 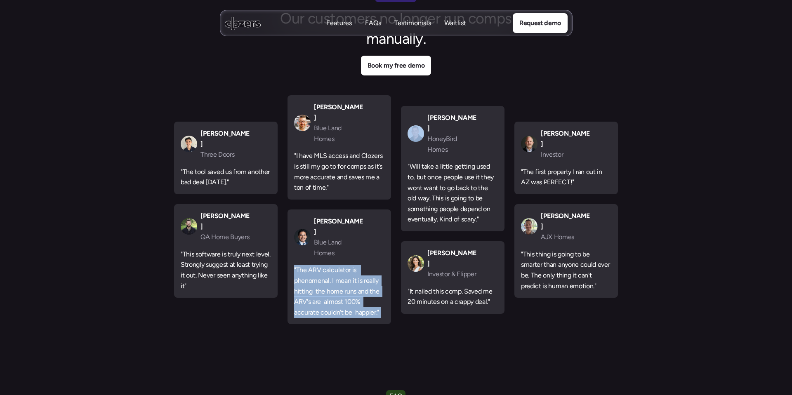 I want to click on a: FeaturesFeatures, so click(x=339, y=23).